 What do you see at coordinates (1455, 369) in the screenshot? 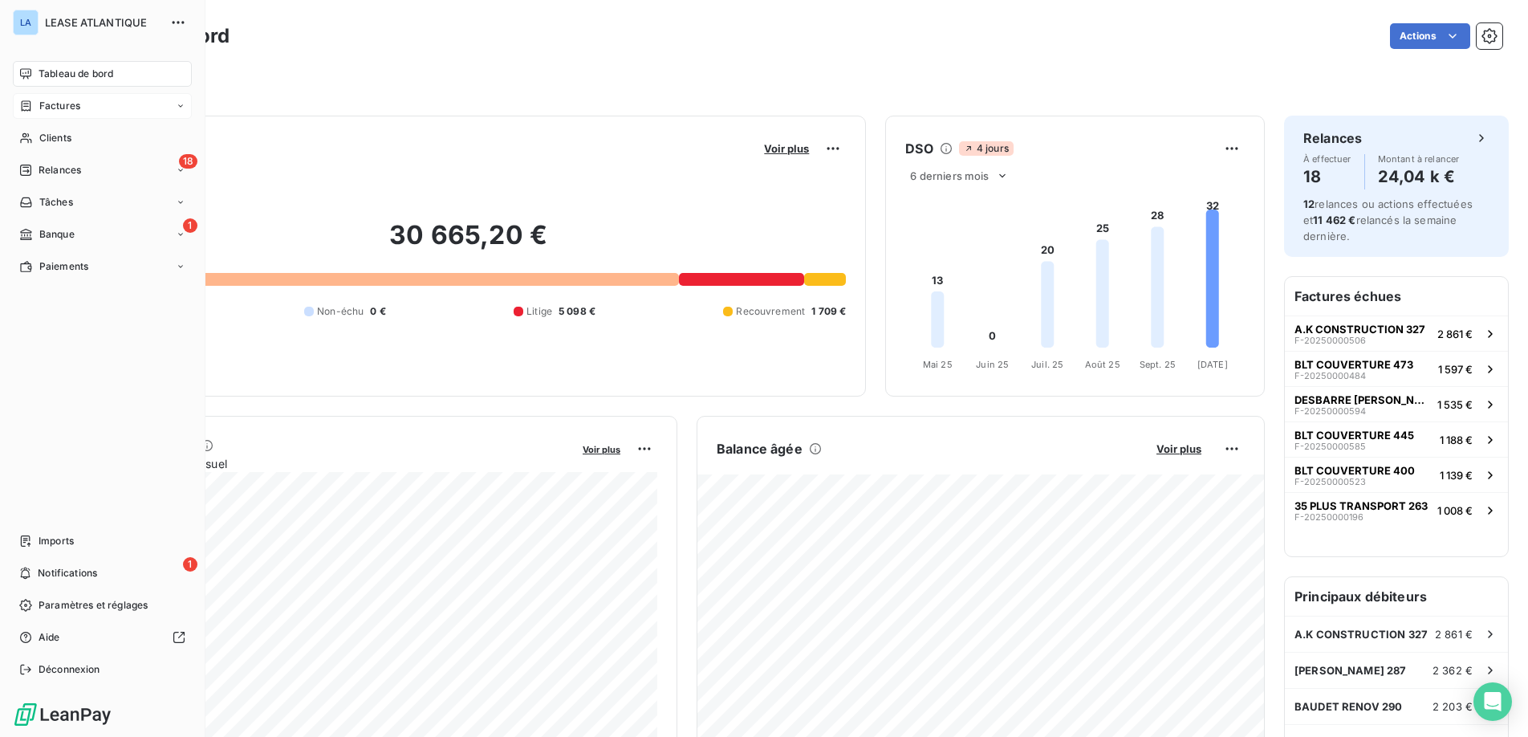
I see `span: 1 597 €` at bounding box center [1455, 369].